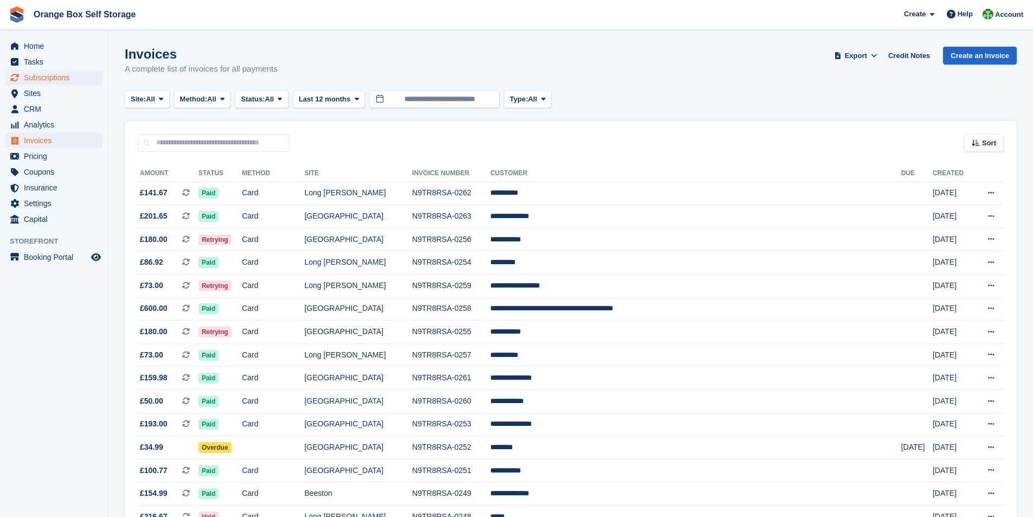  I want to click on td: N9TR8RSA-0263, so click(451, 216).